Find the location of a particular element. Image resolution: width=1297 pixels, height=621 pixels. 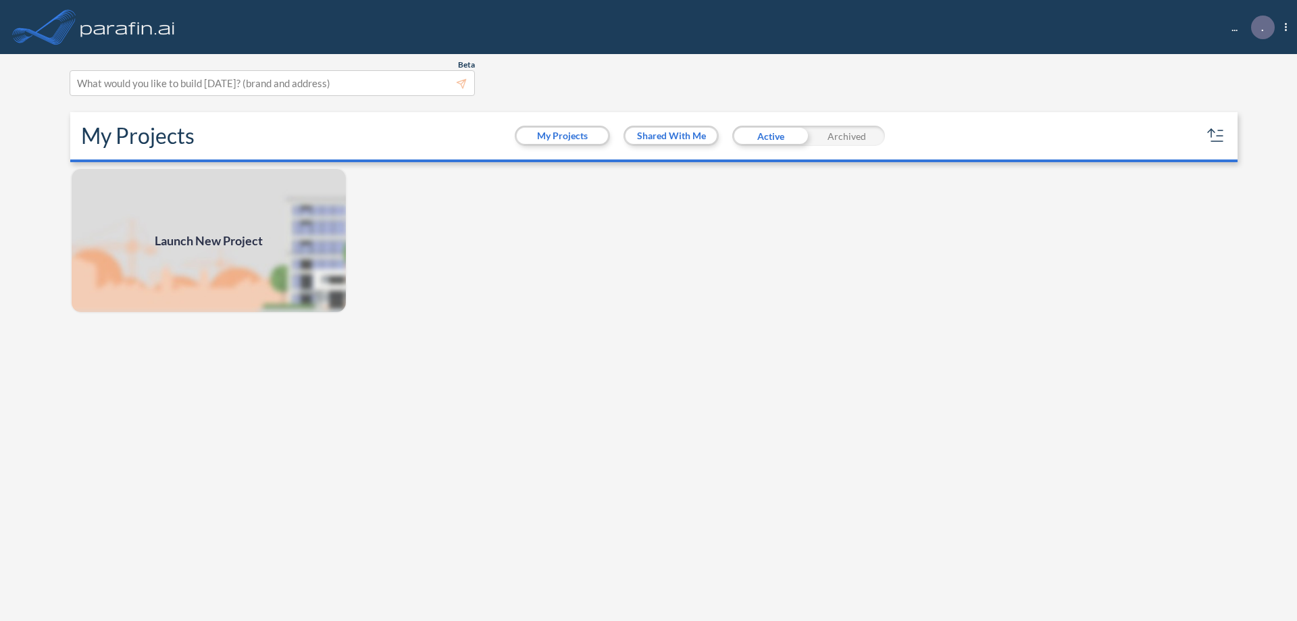

img: logo is located at coordinates (128, 27).